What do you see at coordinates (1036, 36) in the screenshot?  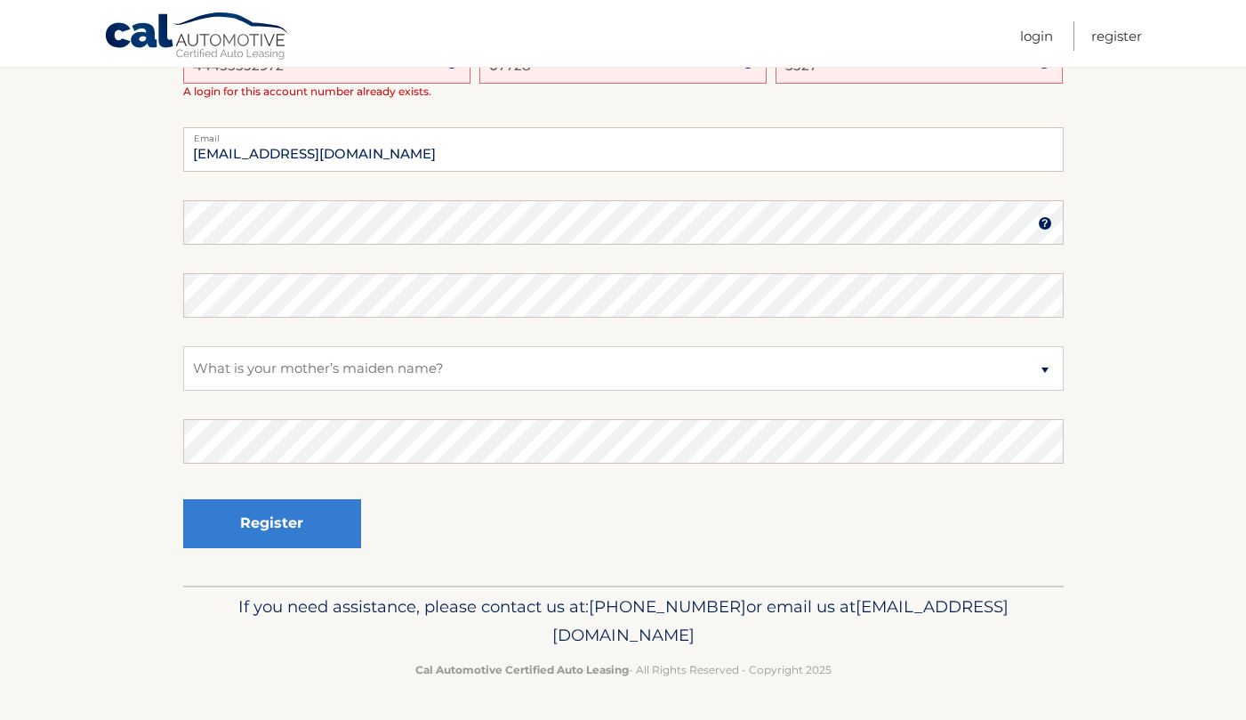 I see `a: Login` at bounding box center [1036, 36].